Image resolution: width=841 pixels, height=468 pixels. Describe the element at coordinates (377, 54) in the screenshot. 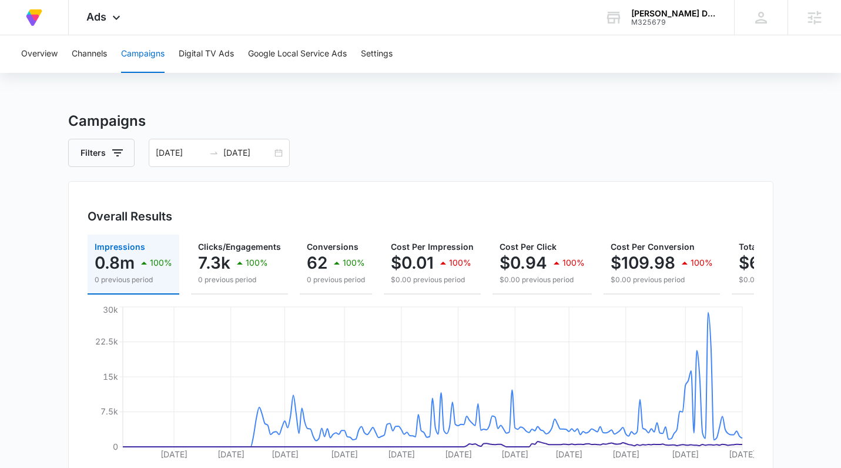

I see `button: Settings` at that location.